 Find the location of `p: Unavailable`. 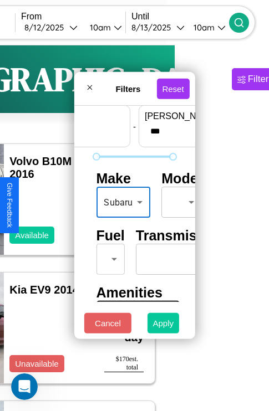

p: Unavailable is located at coordinates (37, 364).